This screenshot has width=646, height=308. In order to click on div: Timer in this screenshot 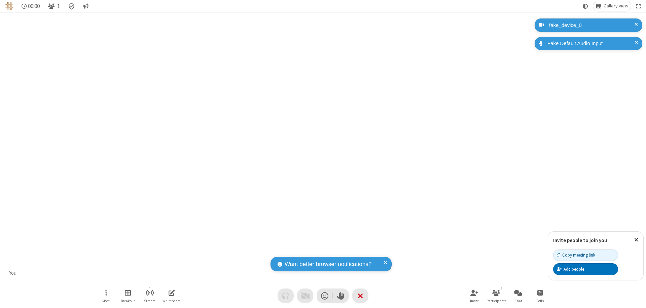, I will do `click(31, 6)`.